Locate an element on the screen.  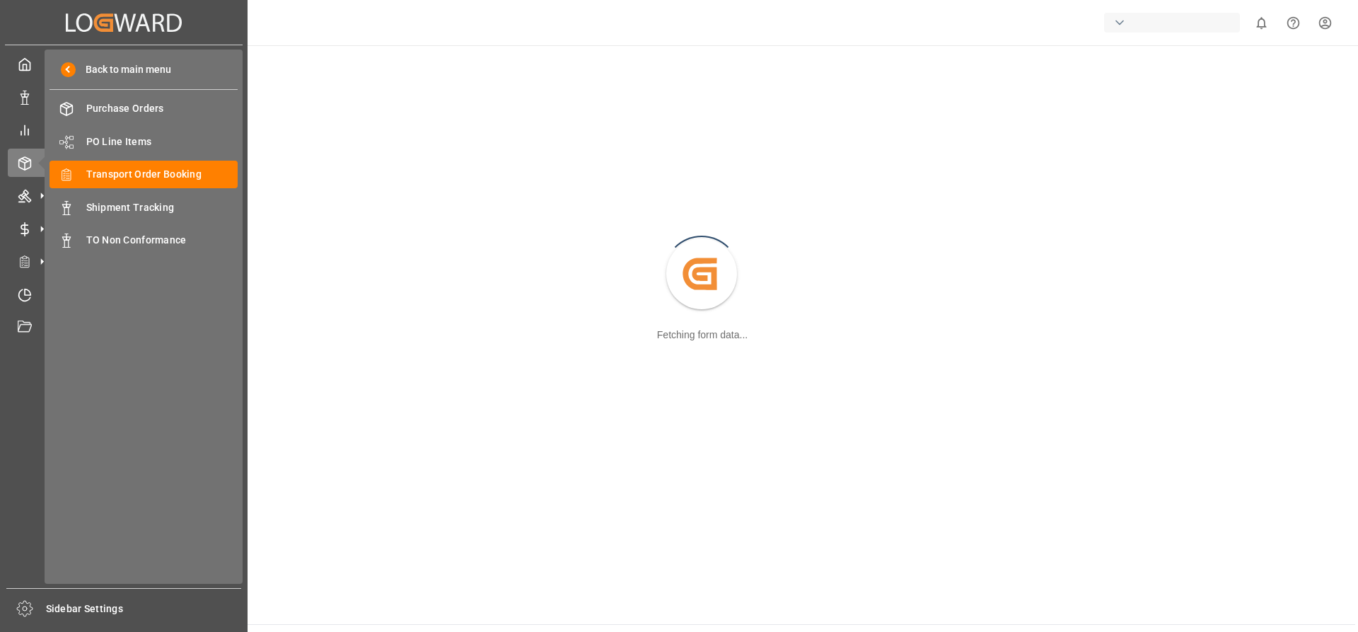
a: Transport Order Booking is located at coordinates (144, 174).